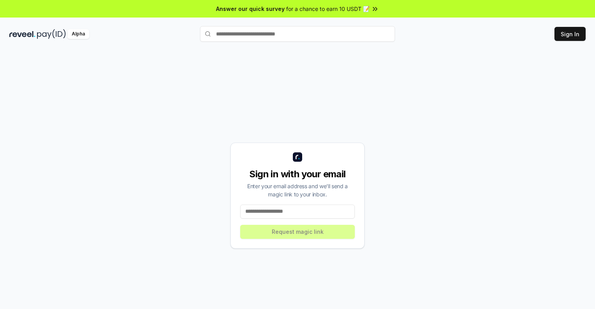 The image size is (595, 309). What do you see at coordinates (570, 34) in the screenshot?
I see `button: Sign In` at bounding box center [570, 34].